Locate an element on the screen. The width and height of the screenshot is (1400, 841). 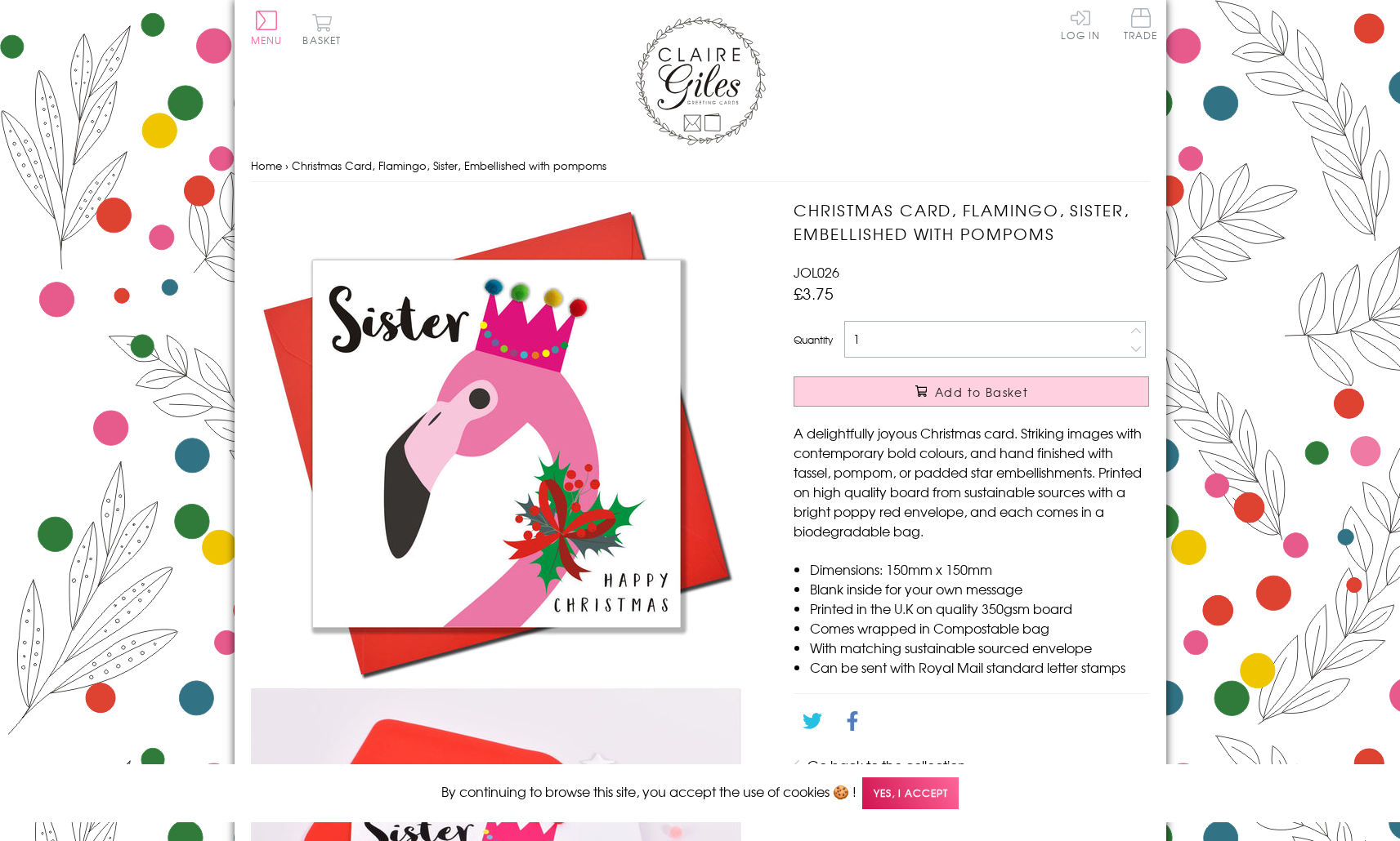
li: Printed in the U.K on quality 350gsm board is located at coordinates (979, 608).